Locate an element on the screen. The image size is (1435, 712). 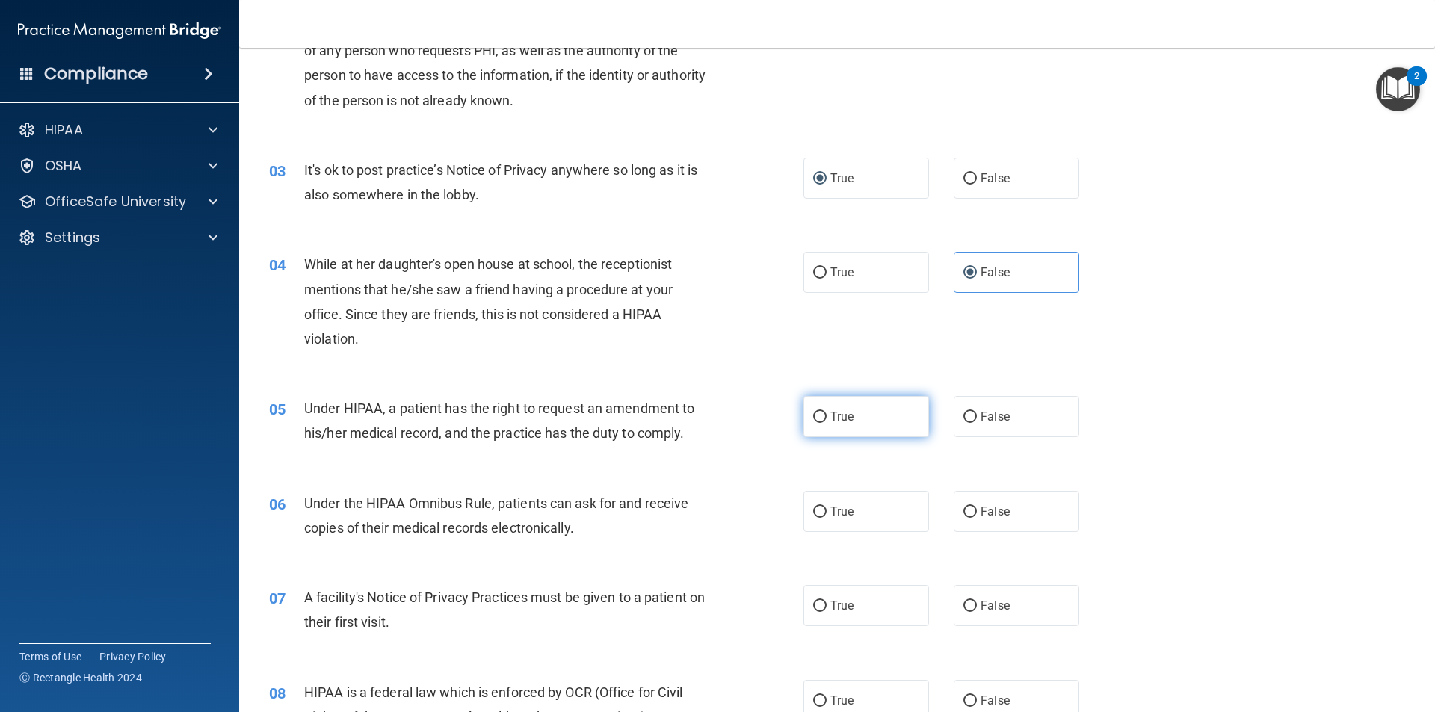
a: OfficeSafe University is located at coordinates (117, 202).